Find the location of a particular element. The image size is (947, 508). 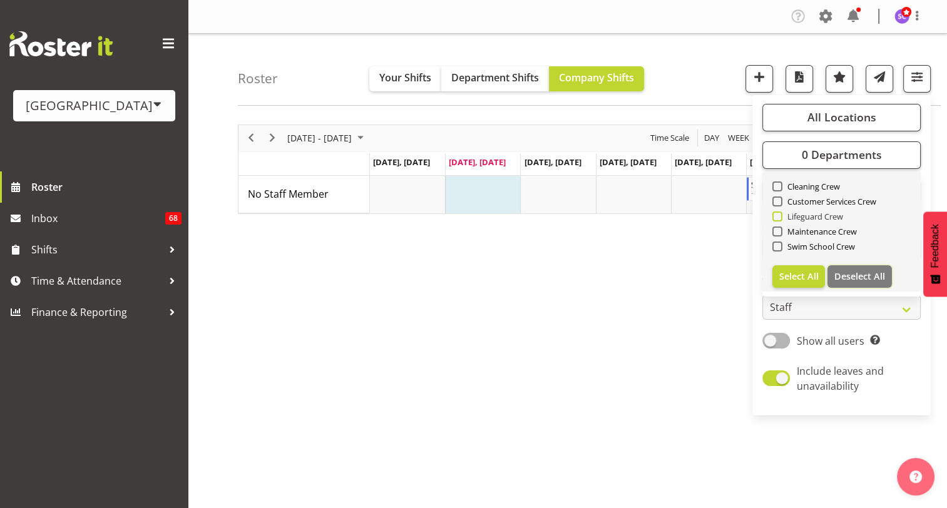

span: Customer Services Crew is located at coordinates (829, 201).